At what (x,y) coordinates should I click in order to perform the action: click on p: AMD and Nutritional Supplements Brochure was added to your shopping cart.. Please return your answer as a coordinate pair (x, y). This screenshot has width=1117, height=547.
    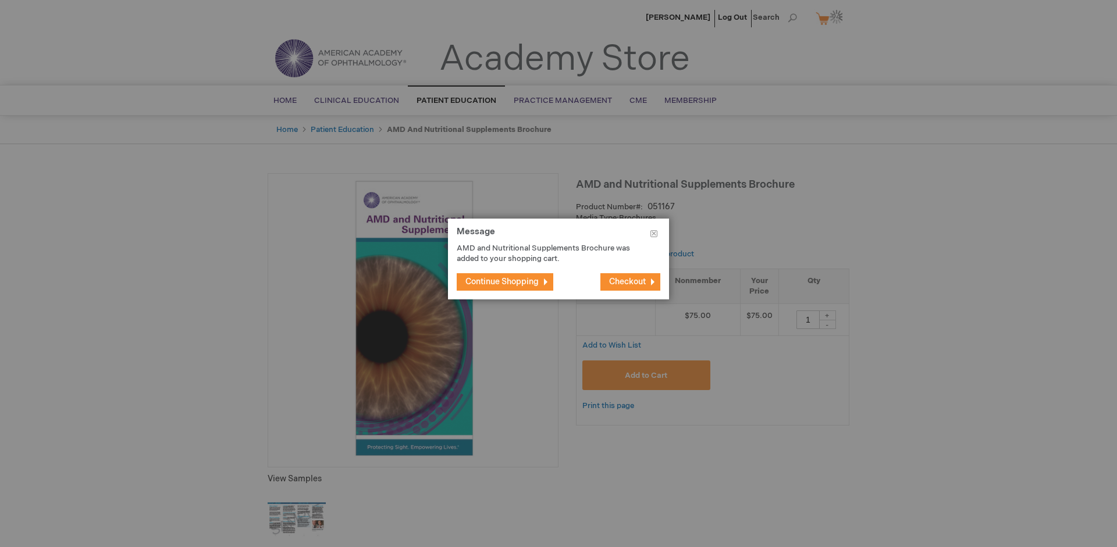
    Looking at the image, I should click on (550, 254).